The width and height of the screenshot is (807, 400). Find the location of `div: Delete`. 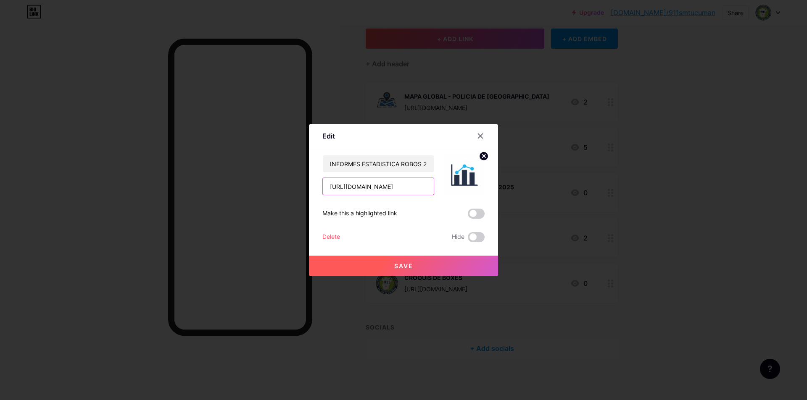

div: Delete is located at coordinates (331, 237).